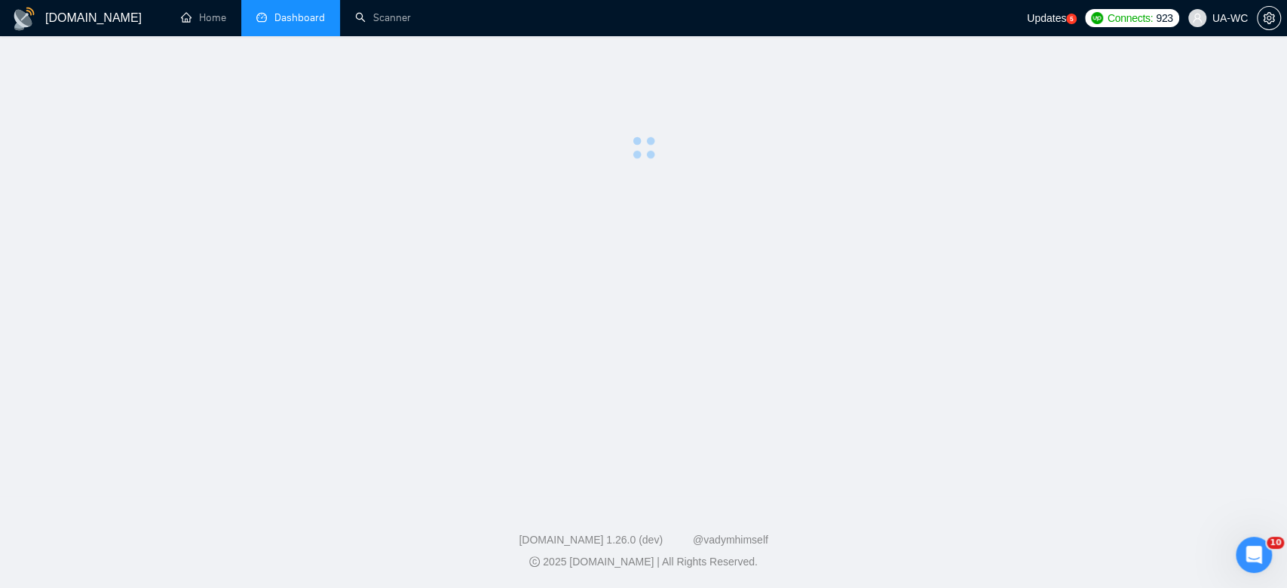 The height and width of the screenshot is (588, 1287). I want to click on span: Updates, so click(1047, 18).